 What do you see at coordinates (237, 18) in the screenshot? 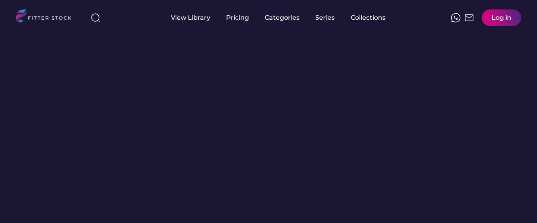
I see `div: Pricing` at bounding box center [237, 18].